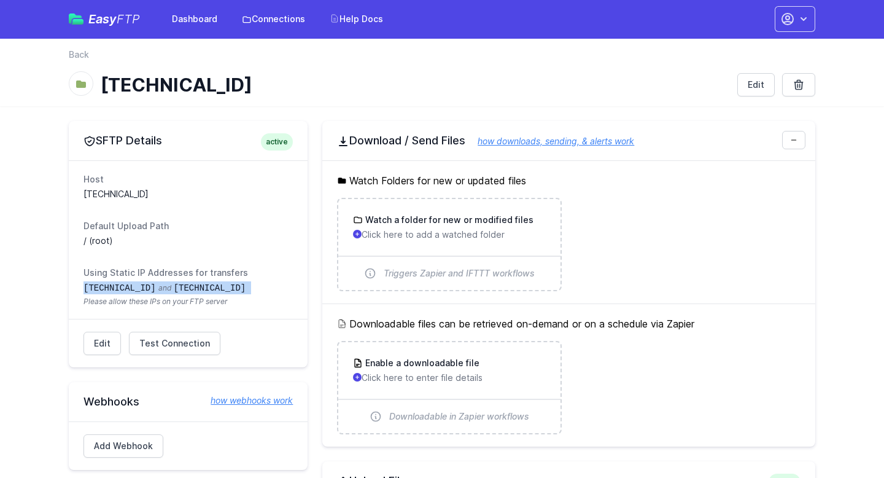 This screenshot has width=884, height=478. Describe the element at coordinates (356, 19) in the screenshot. I see `a: Help Docs` at that location.